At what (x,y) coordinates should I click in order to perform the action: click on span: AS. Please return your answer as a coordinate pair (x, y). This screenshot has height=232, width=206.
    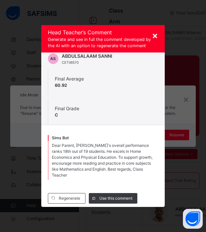
    Looking at the image, I should click on (53, 59).